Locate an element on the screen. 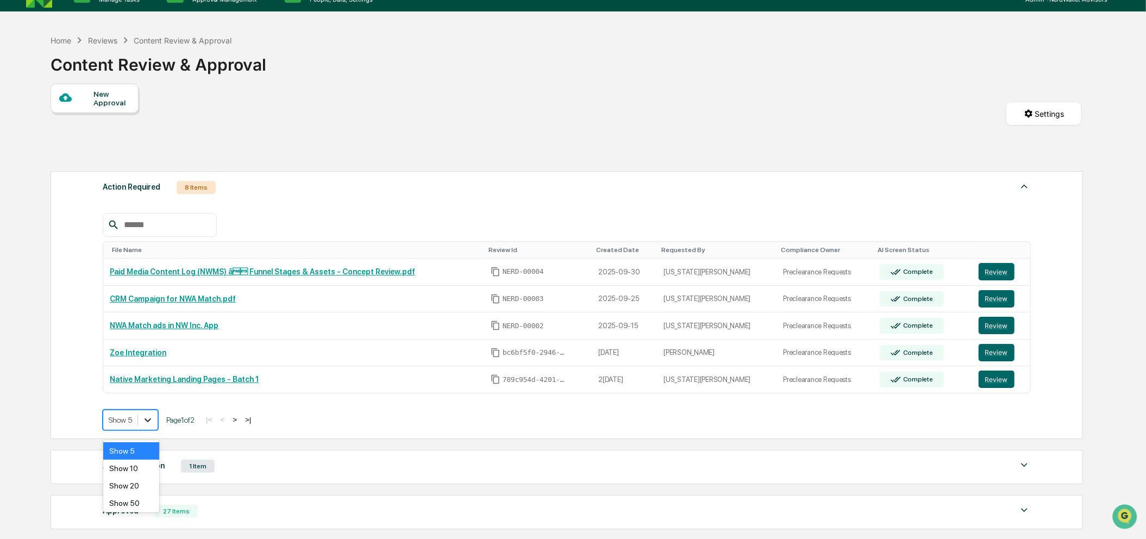  button: Start new chat is located at coordinates (191, 93).